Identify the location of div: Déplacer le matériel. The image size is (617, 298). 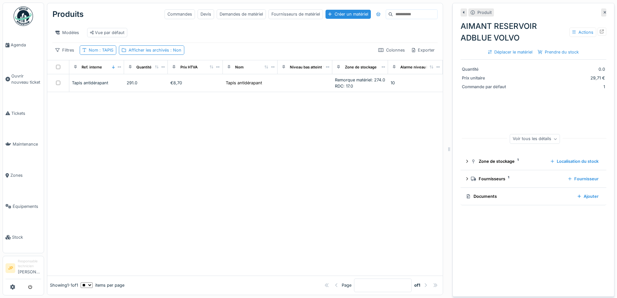
(510, 52).